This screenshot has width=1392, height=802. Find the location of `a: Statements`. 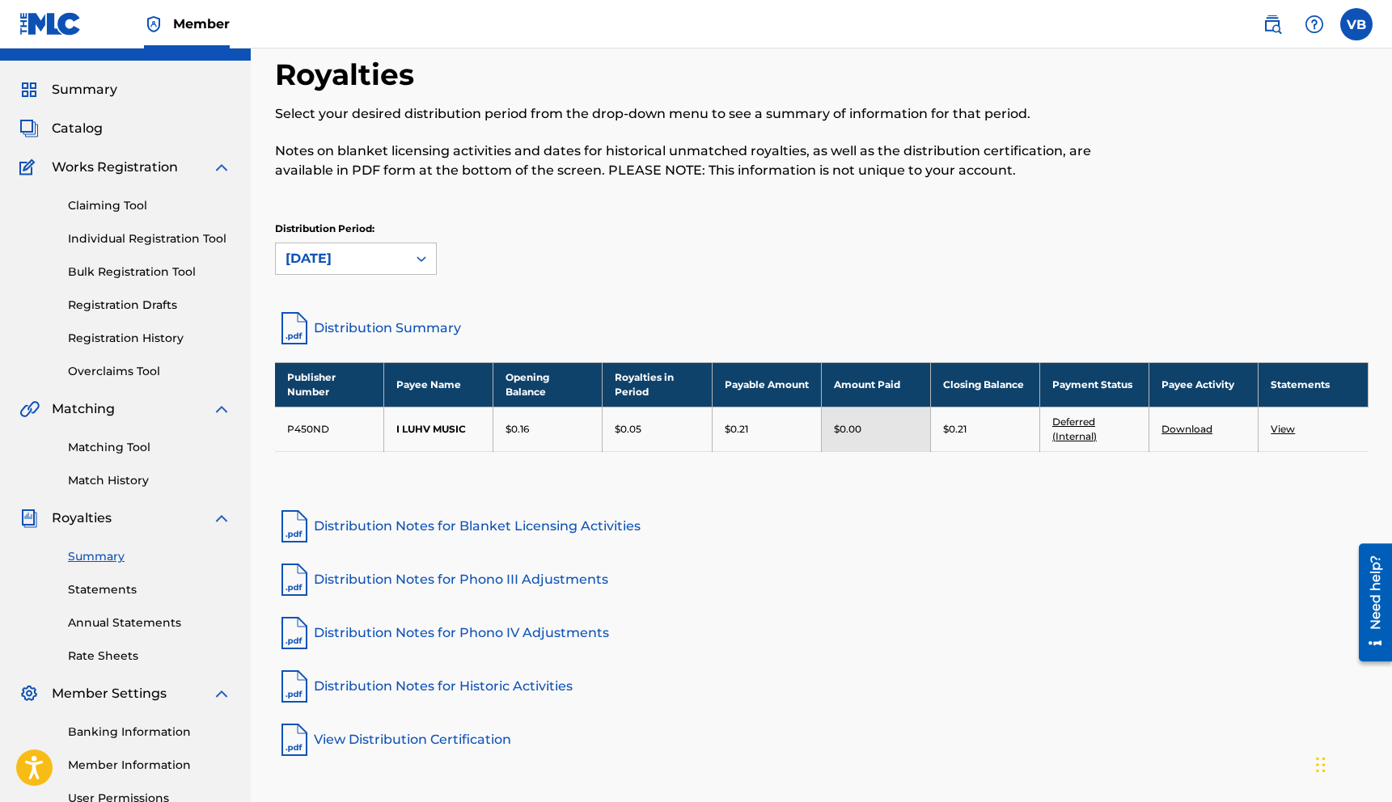

a: Statements is located at coordinates (150, 590).